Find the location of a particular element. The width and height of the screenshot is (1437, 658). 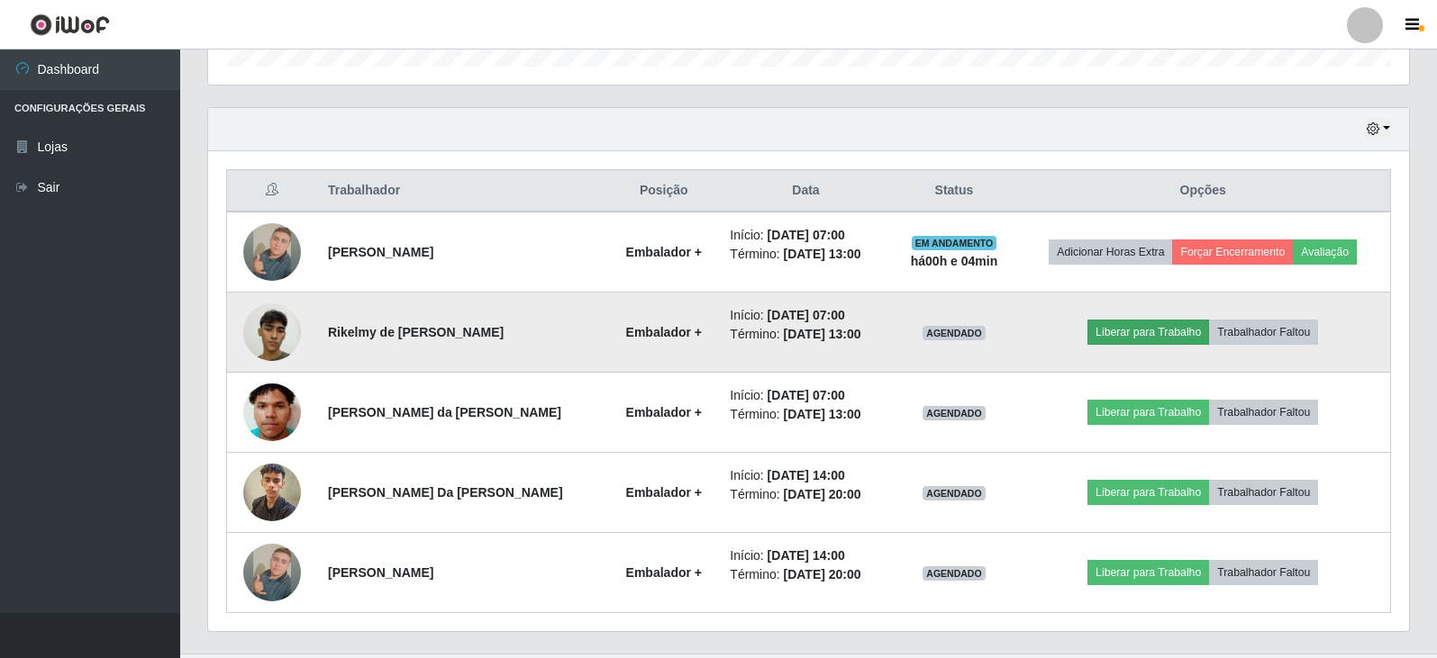

th: Trabalhador is located at coordinates (462, 191).